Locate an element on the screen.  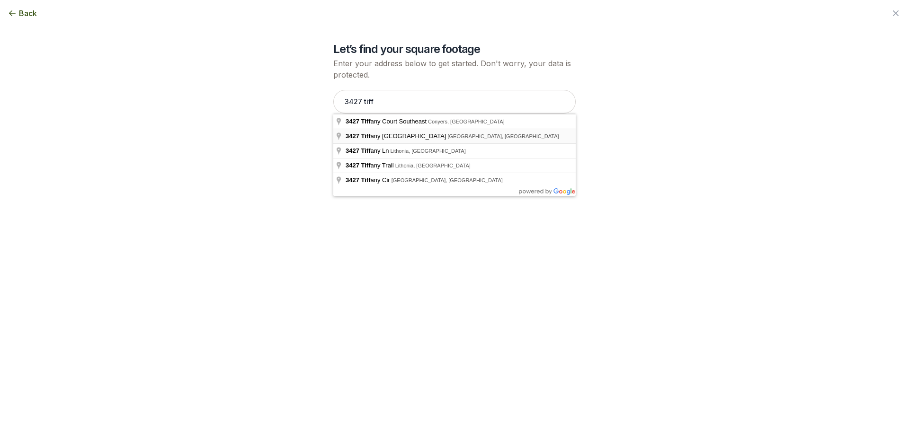
span: any Court Southeast is located at coordinates (387, 121).